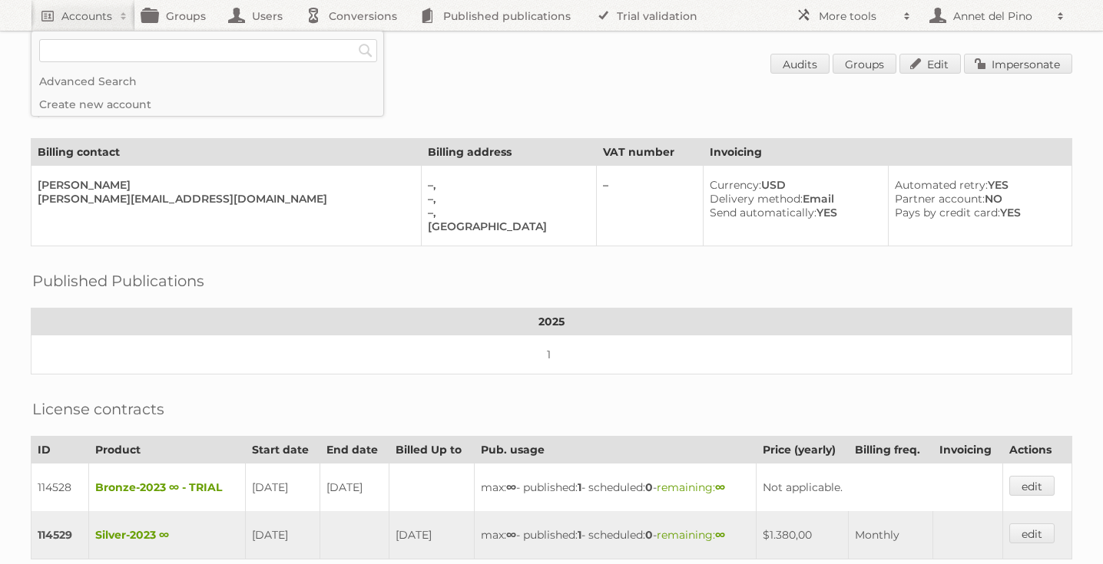  Describe the element at coordinates (756, 199) in the screenshot. I see `span: Delivery method:` at that location.